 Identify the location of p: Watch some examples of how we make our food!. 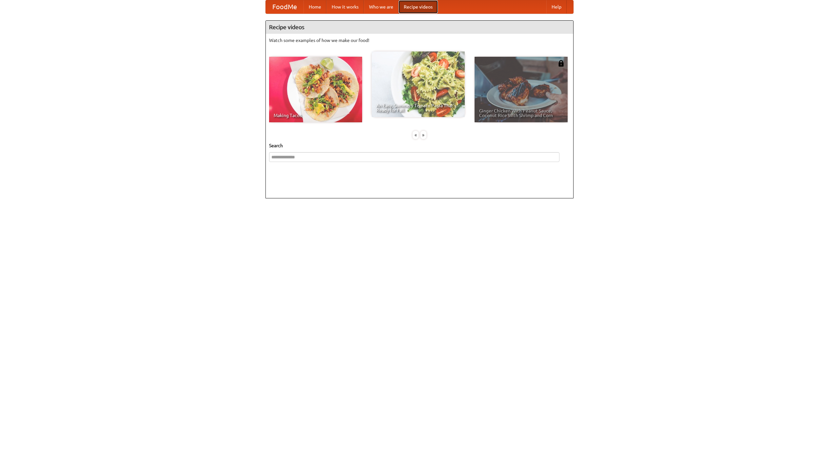
(420, 40).